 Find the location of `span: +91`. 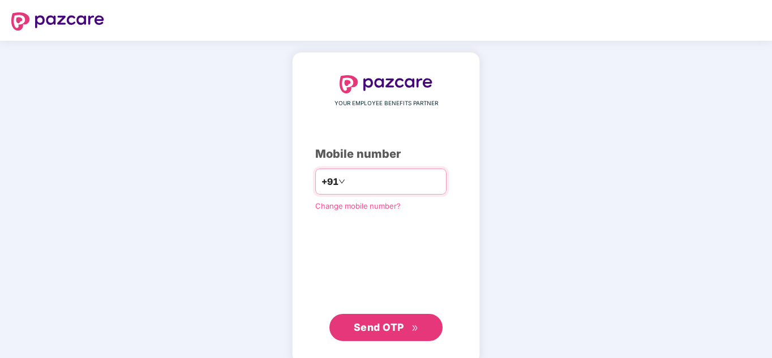

span: +91 is located at coordinates (330, 182).